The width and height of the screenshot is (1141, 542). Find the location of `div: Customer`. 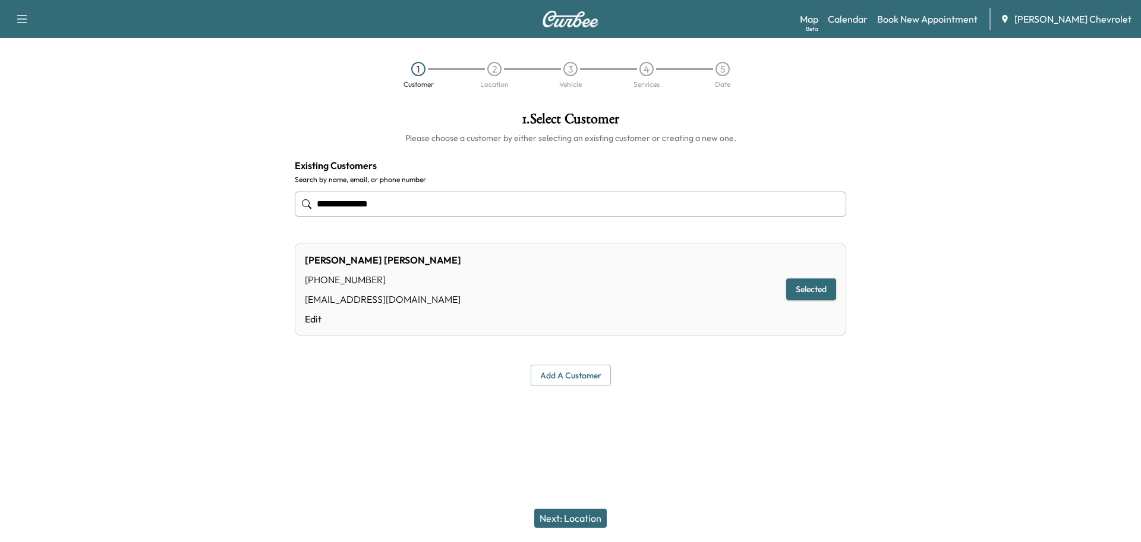

div: Customer is located at coordinates (418, 84).